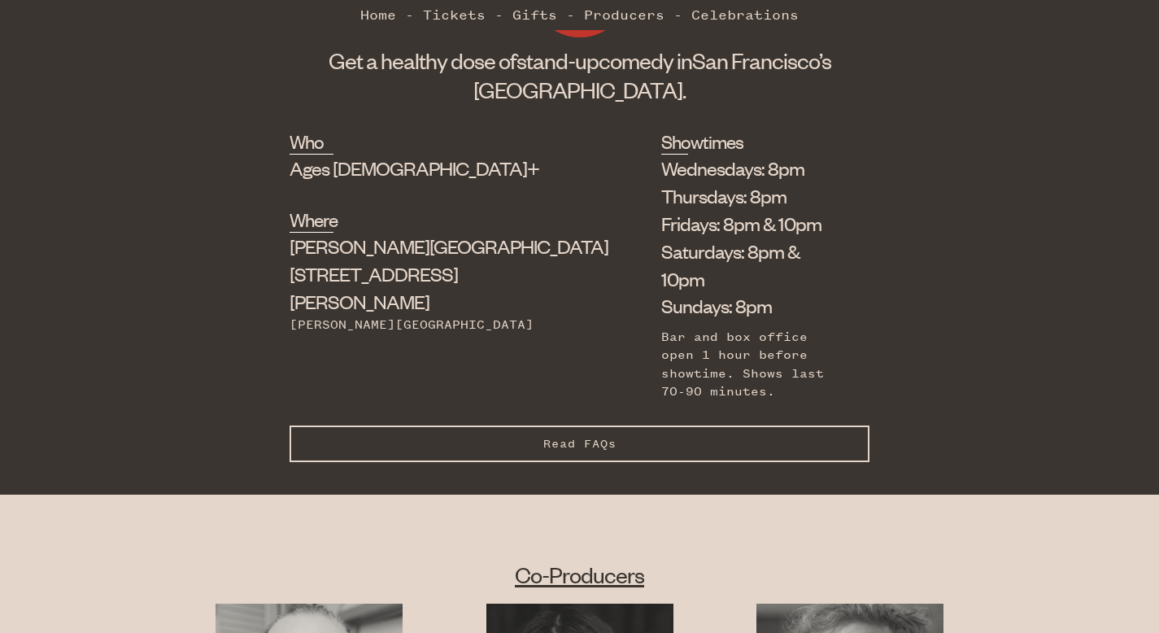 The image size is (1159, 633). What do you see at coordinates (753, 224) in the screenshot?
I see `li: Fridays: 8pm & 10pm` at bounding box center [753, 224].